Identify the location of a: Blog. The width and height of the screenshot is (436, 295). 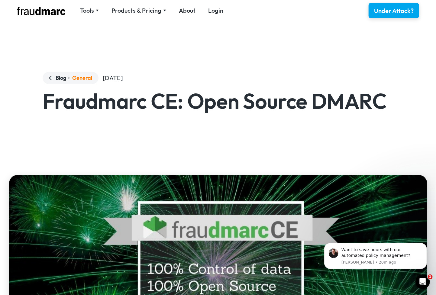
(57, 78).